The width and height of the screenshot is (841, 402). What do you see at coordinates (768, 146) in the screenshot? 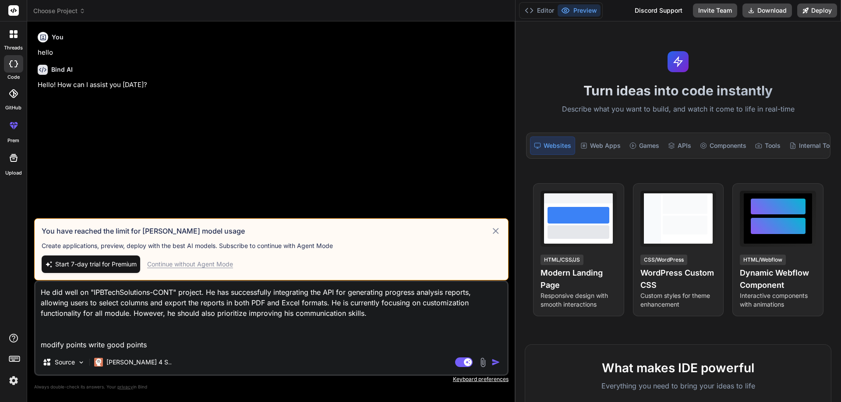
I see `div: Tools` at bounding box center [768, 146].